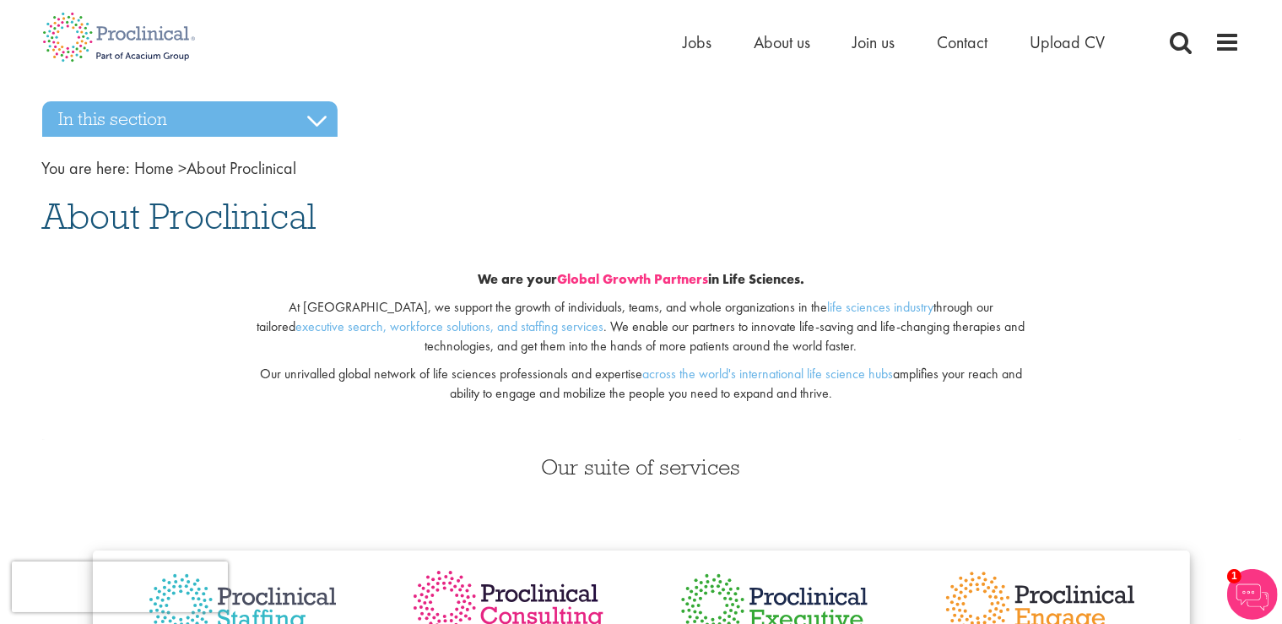 The width and height of the screenshot is (1282, 624). Describe the element at coordinates (875, 42) in the screenshot. I see `a: Join us` at that location.